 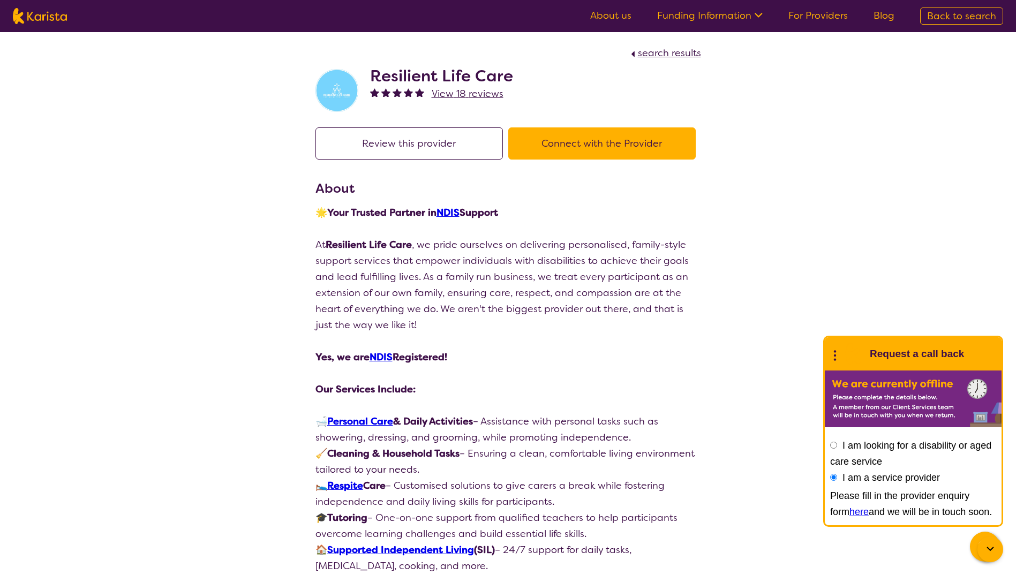 What do you see at coordinates (368, 245) in the screenshot?
I see `strong: Resilient Life Care` at bounding box center [368, 245].